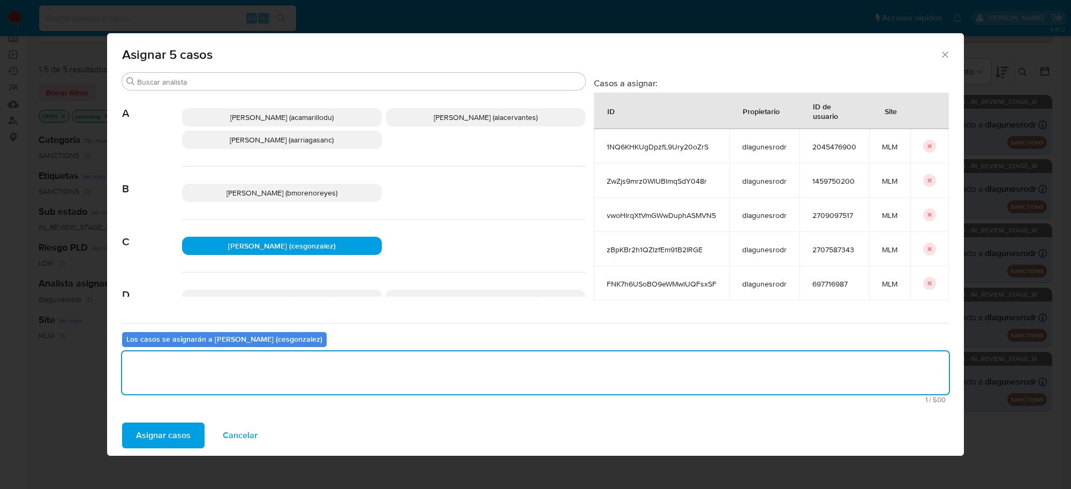 This screenshot has height=489, width=1071. What do you see at coordinates (152, 234) in the screenshot?
I see `span: C` at bounding box center [152, 234].